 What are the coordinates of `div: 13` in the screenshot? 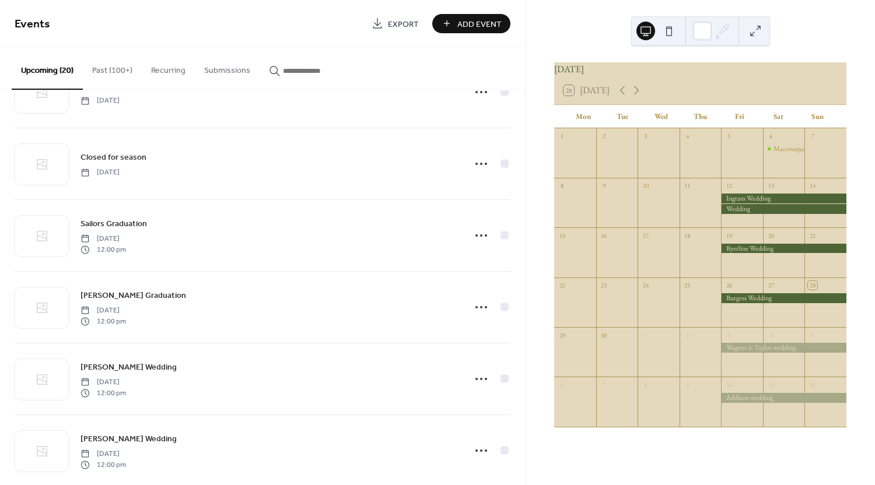 It's located at (770, 185).